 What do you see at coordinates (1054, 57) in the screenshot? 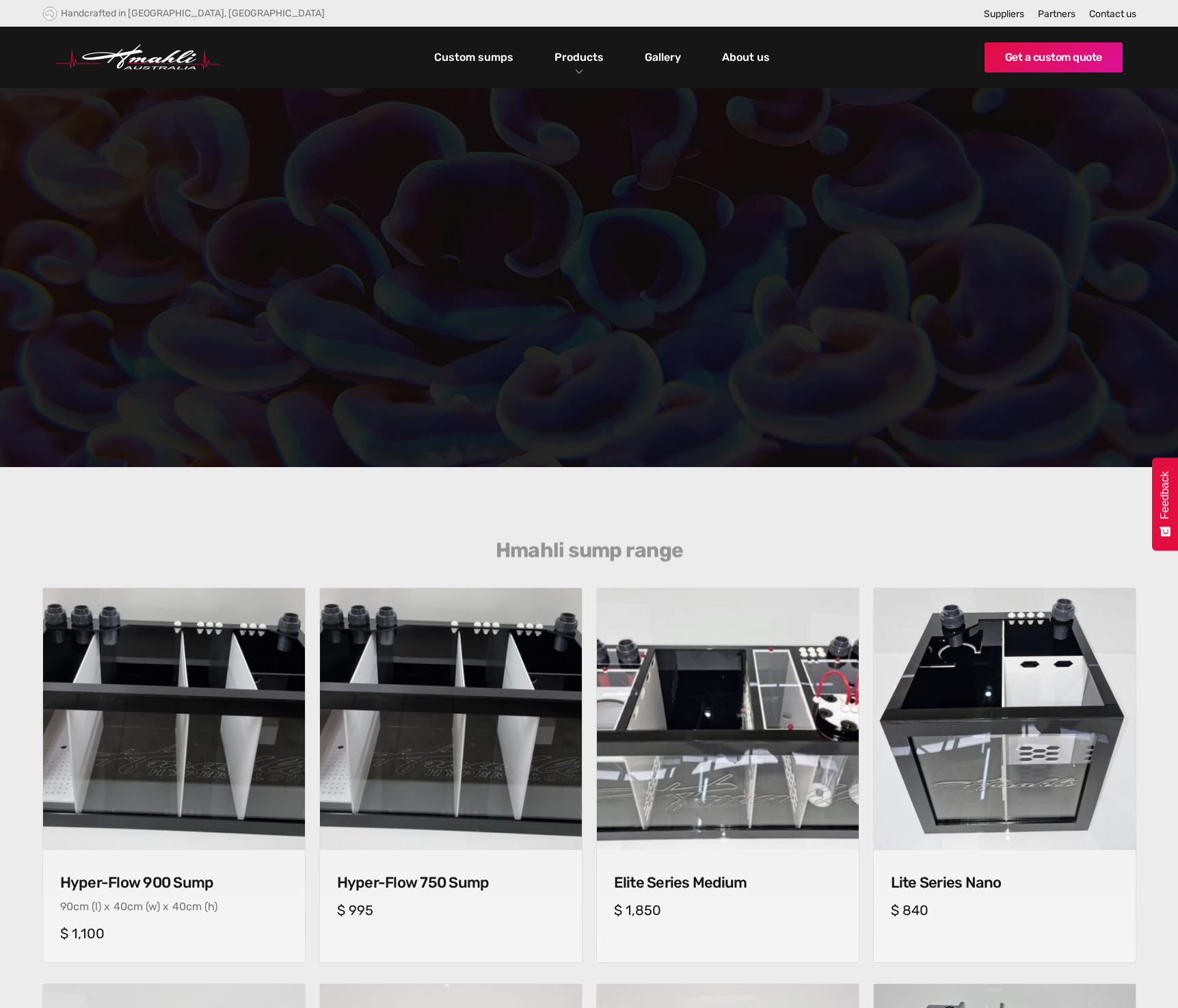
I see `a: Get a custom quote` at bounding box center [1054, 57].